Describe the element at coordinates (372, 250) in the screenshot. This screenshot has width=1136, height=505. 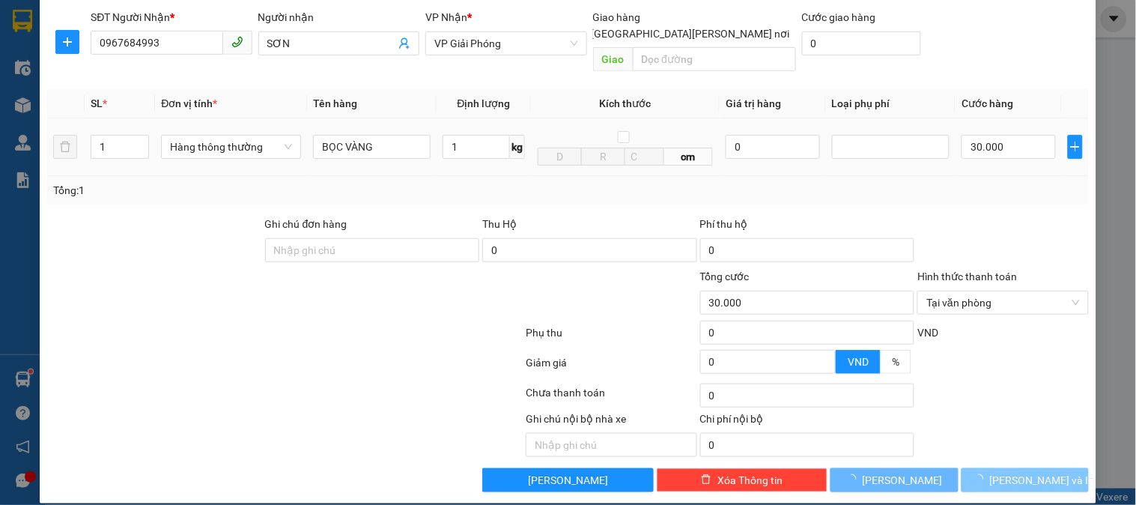
I see `input: Ghi chú đơn hàng` at that location.